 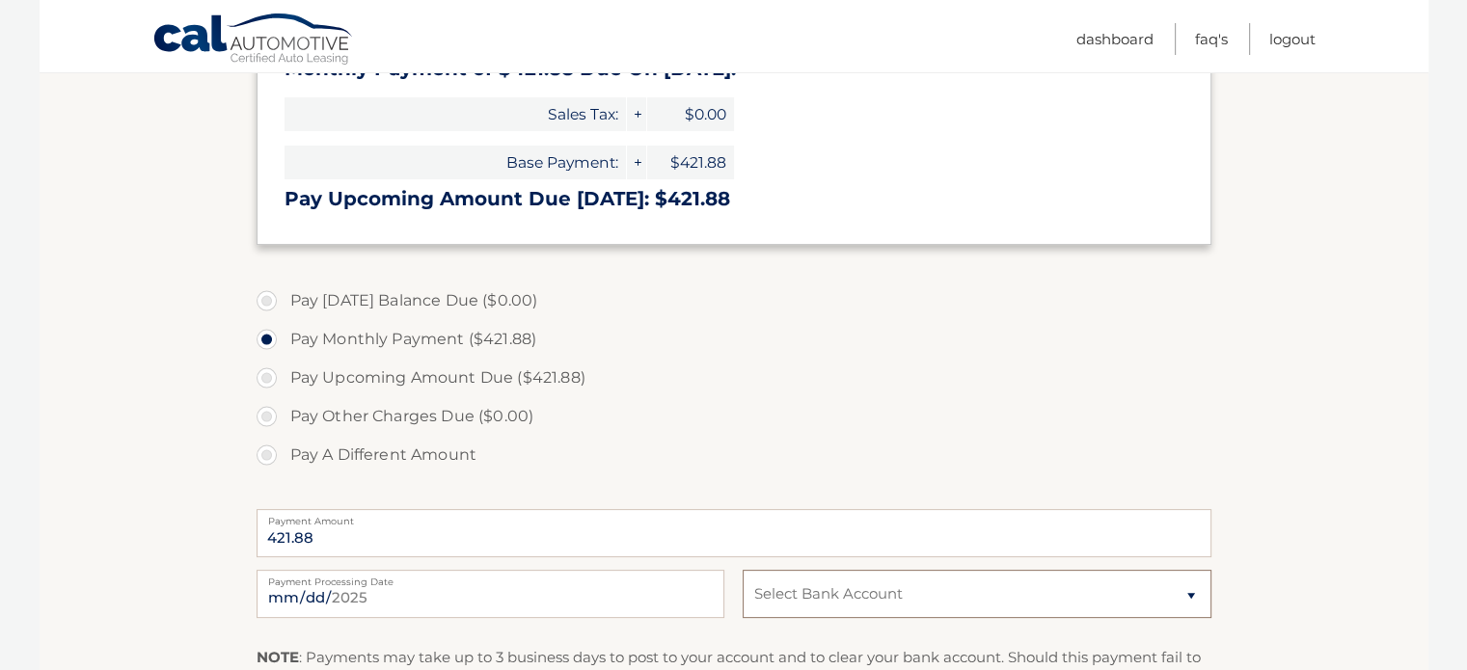 I want to click on a: FAQ's, so click(x=1211, y=39).